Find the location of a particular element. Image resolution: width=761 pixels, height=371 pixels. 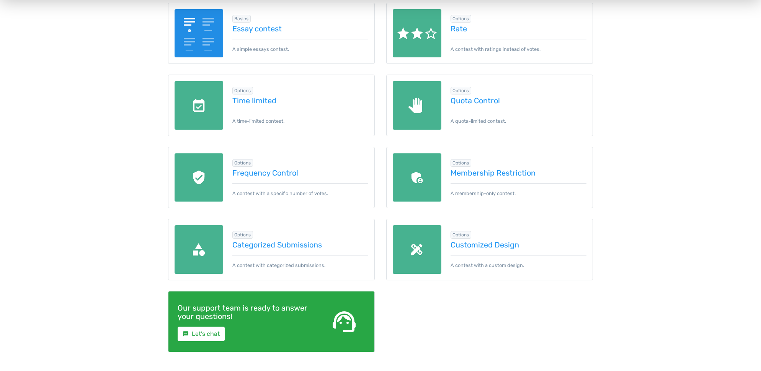

img: categories.png.webp is located at coordinates (199, 250).